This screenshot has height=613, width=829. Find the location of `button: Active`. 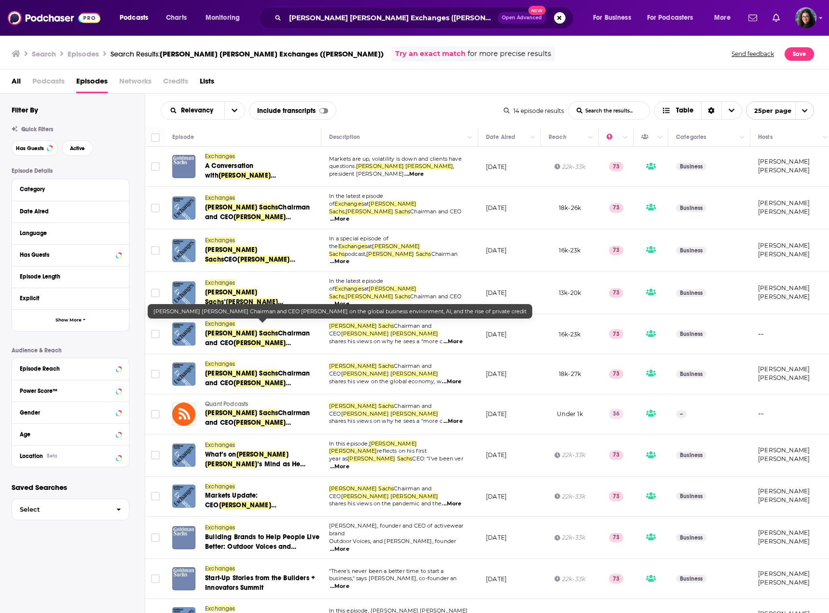

button: Active is located at coordinates (77, 148).